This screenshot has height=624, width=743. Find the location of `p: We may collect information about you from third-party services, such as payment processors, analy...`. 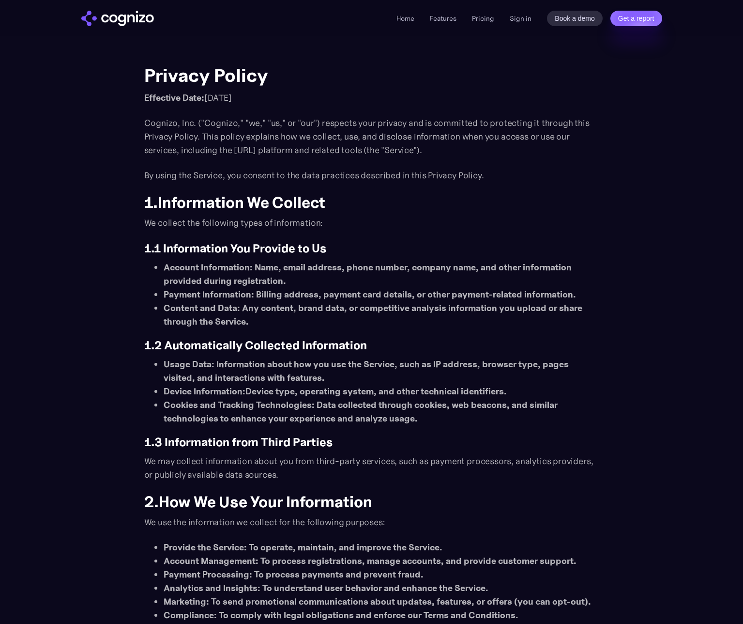

p: We may collect information about you from third-party services, such as payment processors, analy... is located at coordinates (372, 468).